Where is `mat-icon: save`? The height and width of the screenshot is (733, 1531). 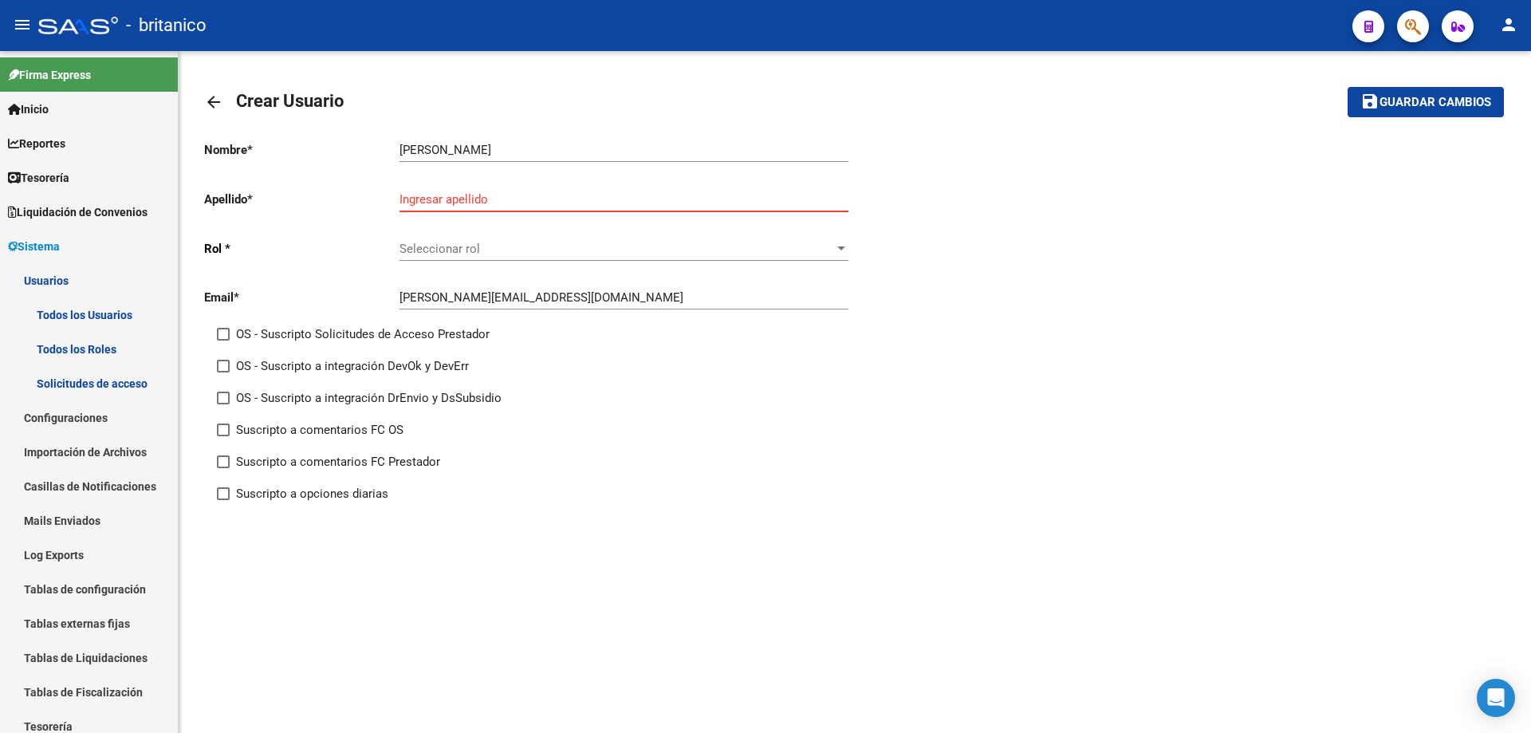 mat-icon: save is located at coordinates (1370, 101).